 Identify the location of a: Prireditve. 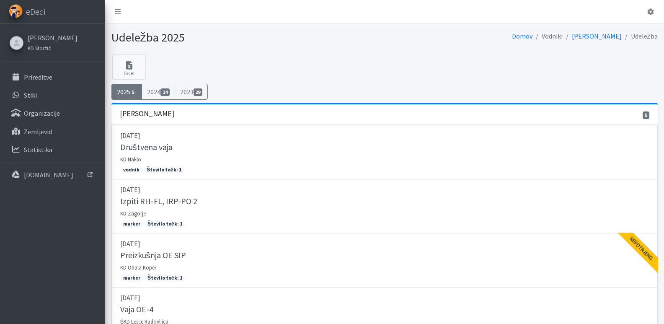
(52, 77).